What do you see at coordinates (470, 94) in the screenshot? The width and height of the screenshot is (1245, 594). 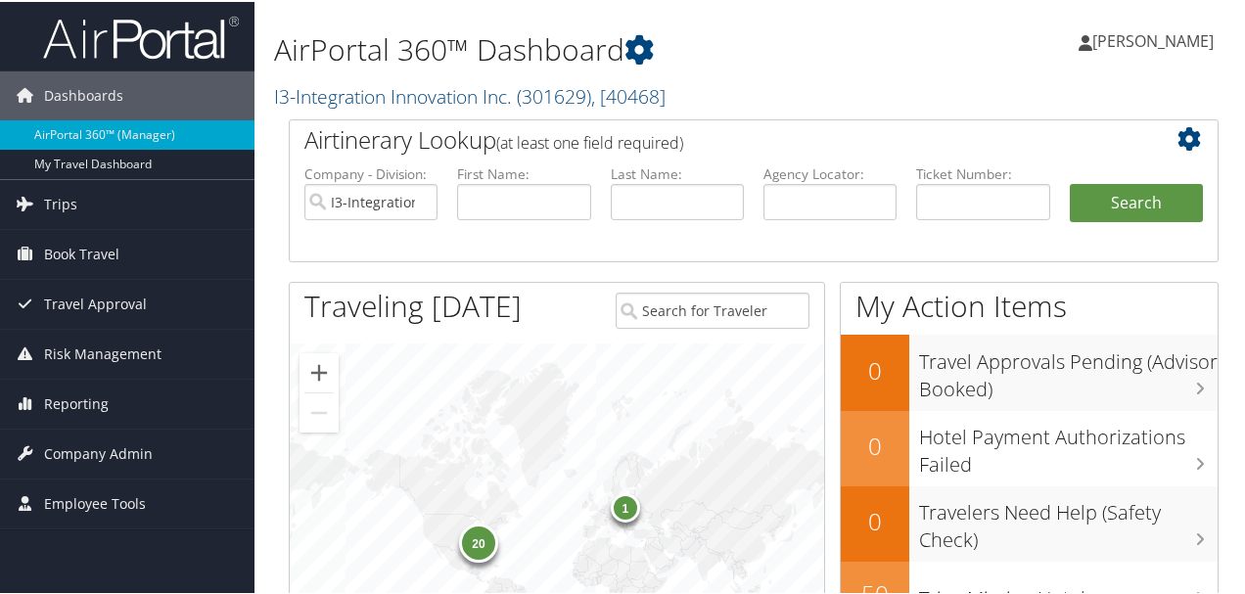 I see `a: I3-Integration Innovation Inc.` at bounding box center [470, 94].